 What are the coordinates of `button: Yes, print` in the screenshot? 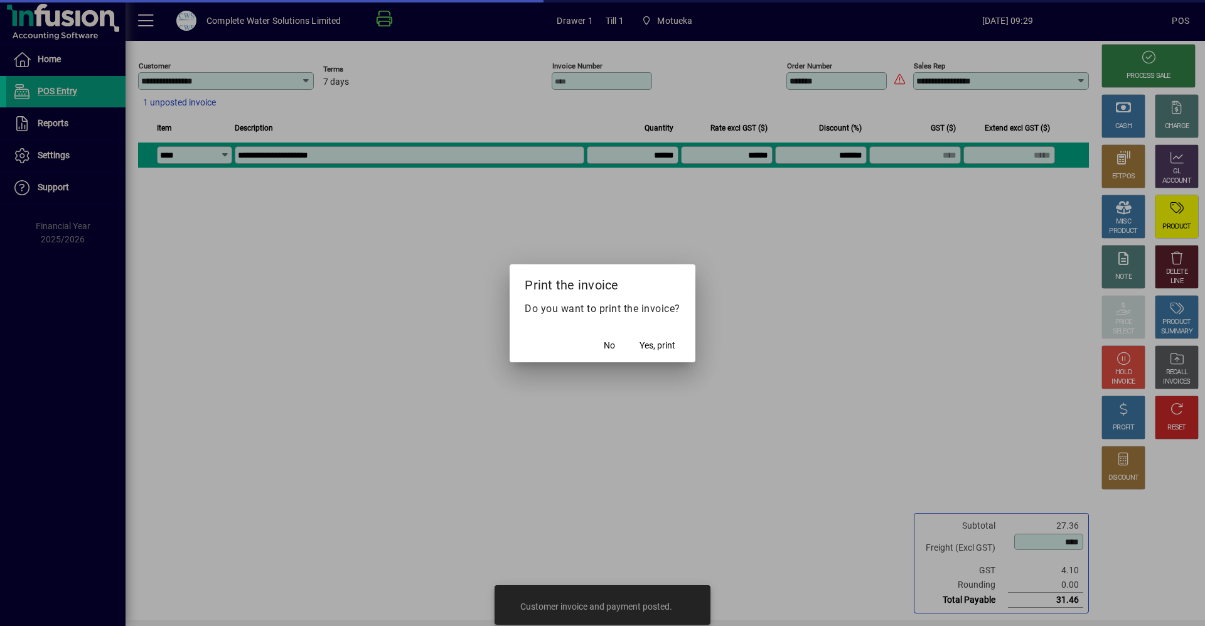 It's located at (657, 346).